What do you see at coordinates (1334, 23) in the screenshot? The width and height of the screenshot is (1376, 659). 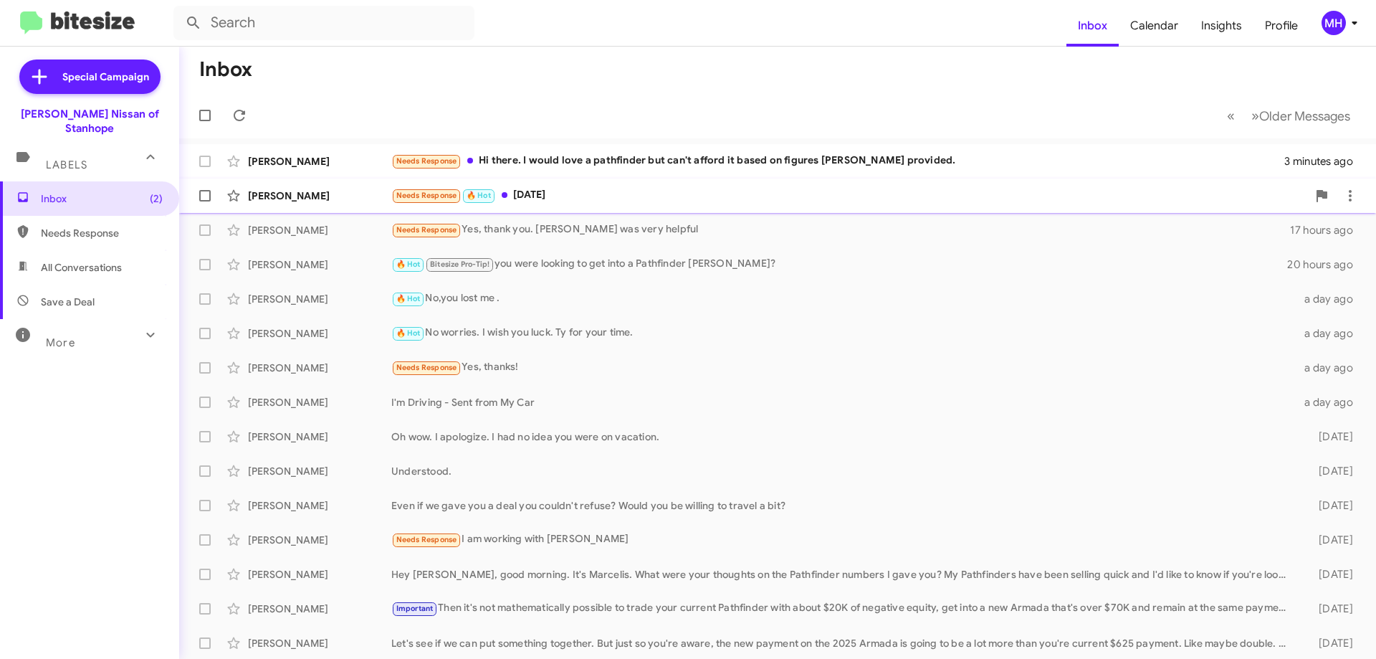 I see `div: MH` at bounding box center [1334, 23].